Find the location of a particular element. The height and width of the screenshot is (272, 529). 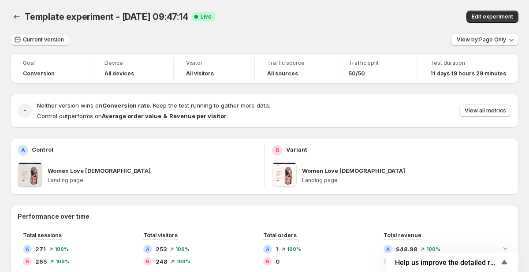

button: Show survey - Help us improve the detailed report for A/B campaigns is located at coordinates (453, 262).